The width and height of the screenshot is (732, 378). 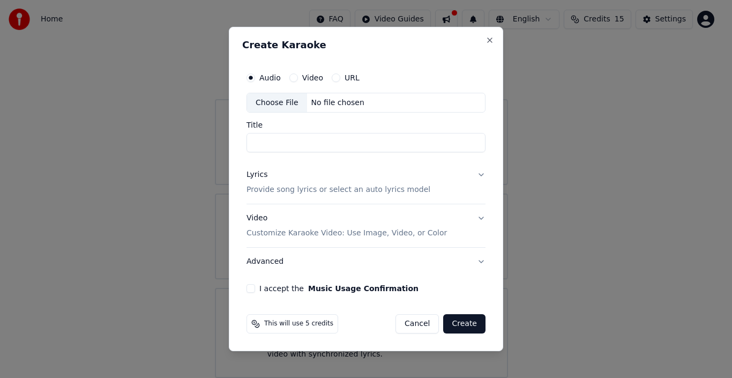 I want to click on button: Advanced, so click(x=366, y=261).